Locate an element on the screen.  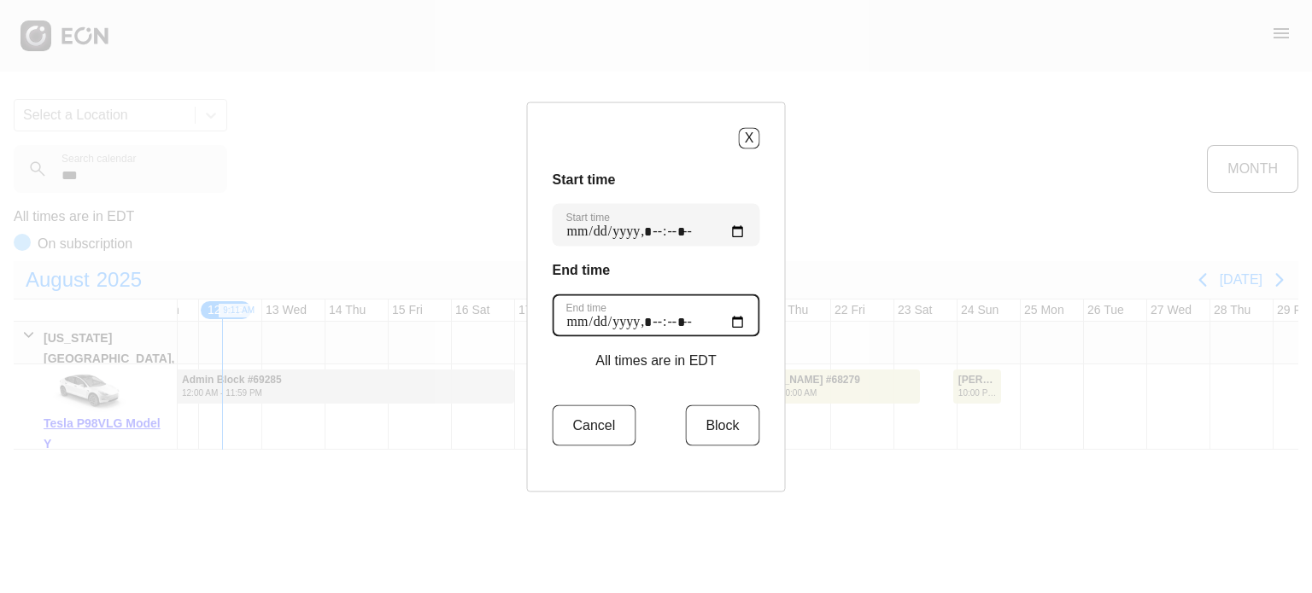
h3: Start time is located at coordinates (656, 179).